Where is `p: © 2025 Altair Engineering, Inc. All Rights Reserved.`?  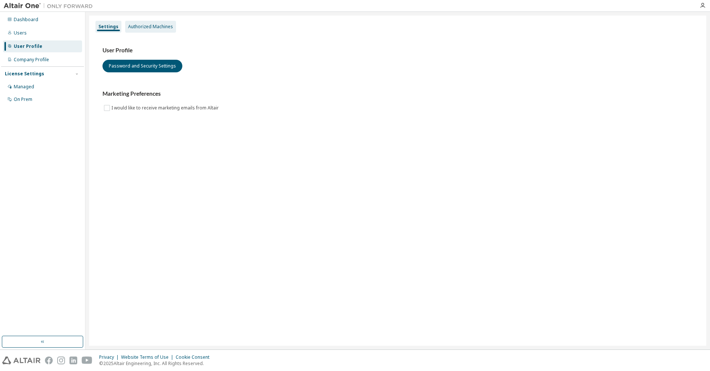
p: © 2025 Altair Engineering, Inc. All Rights Reserved. is located at coordinates (156, 363).